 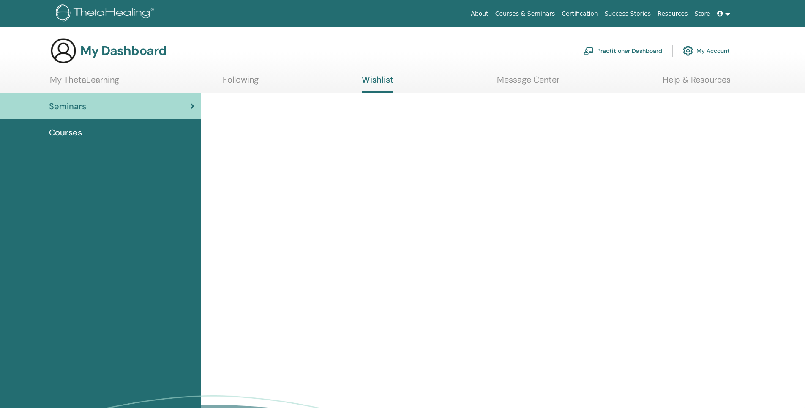 I want to click on a: Practitioner Dashboard, so click(x=623, y=51).